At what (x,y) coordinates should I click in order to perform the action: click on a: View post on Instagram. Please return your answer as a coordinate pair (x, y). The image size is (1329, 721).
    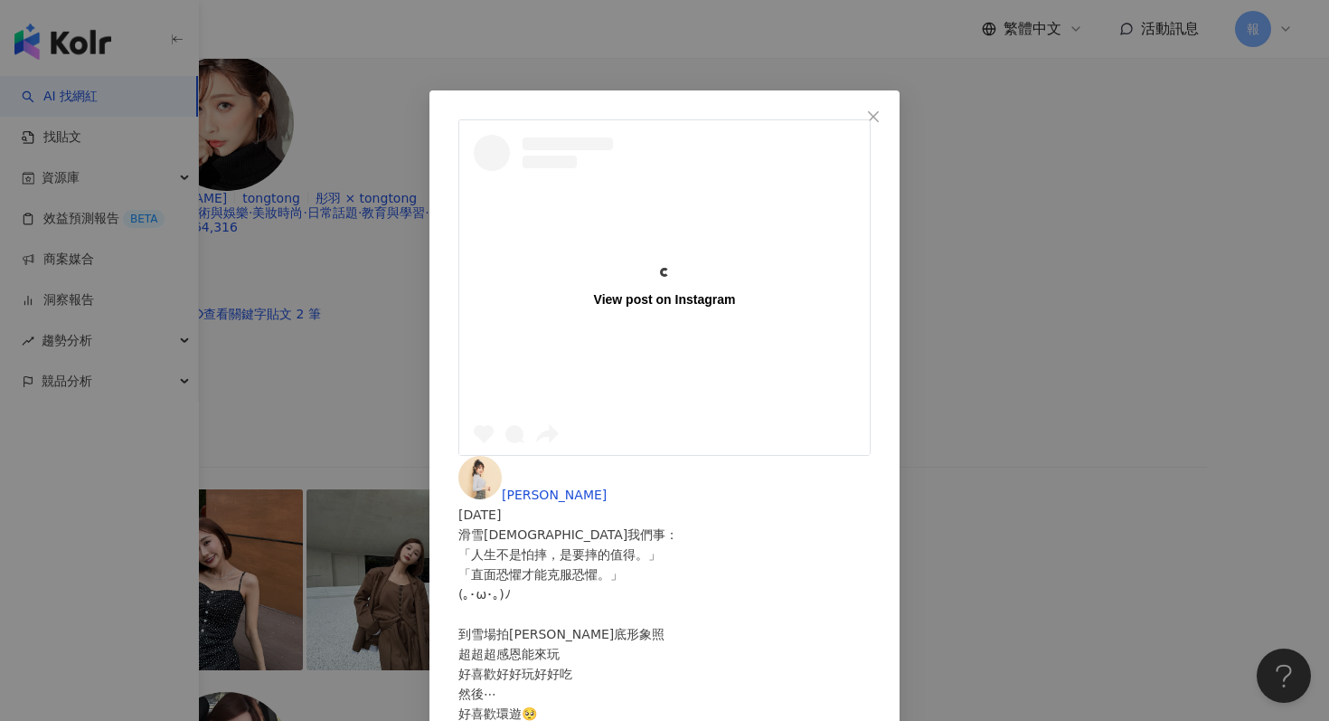
    Looking at the image, I should click on (665, 288).